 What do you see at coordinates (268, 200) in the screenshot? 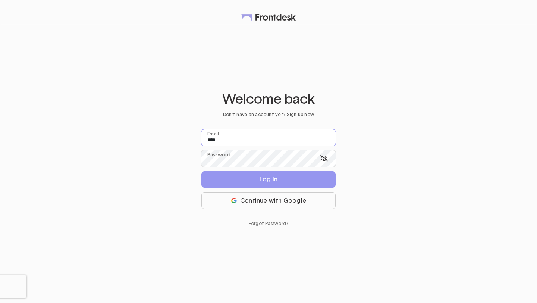
I see `button: Continue with Google` at bounding box center [268, 200].